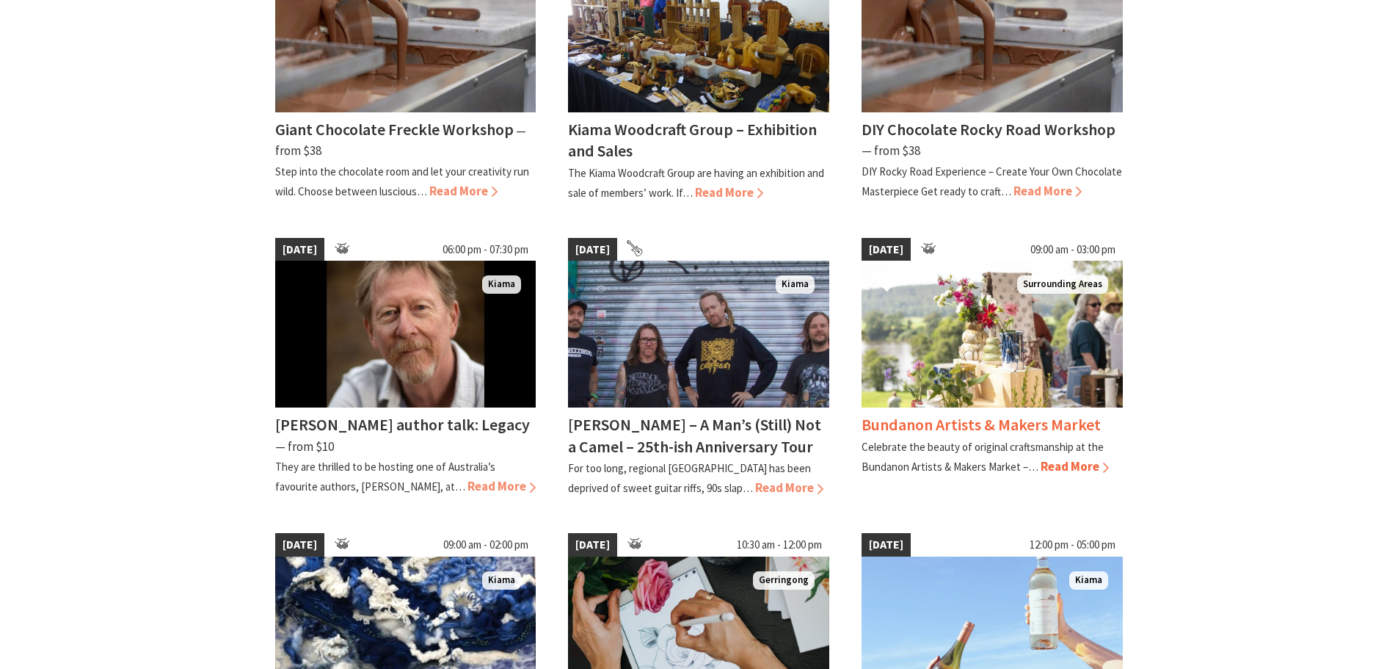 This screenshot has width=1398, height=669. What do you see at coordinates (1063, 284) in the screenshot?
I see `span: Surrounding Areas` at bounding box center [1063, 284].